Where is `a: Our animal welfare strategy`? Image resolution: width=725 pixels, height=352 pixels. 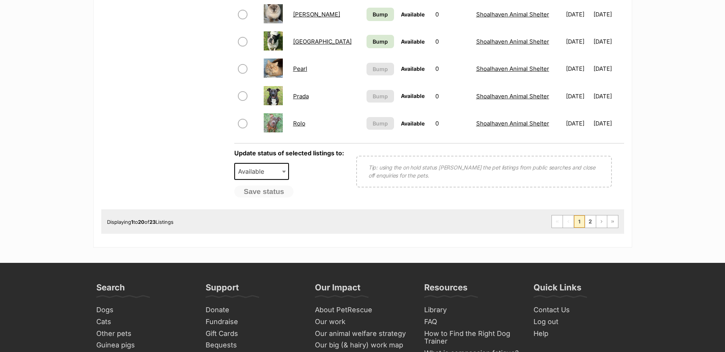 a: Our animal welfare strategy is located at coordinates (363, 333).